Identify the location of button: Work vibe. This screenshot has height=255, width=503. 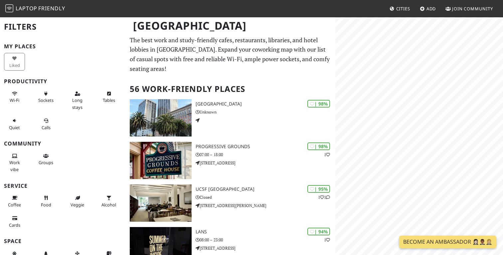
(14, 162).